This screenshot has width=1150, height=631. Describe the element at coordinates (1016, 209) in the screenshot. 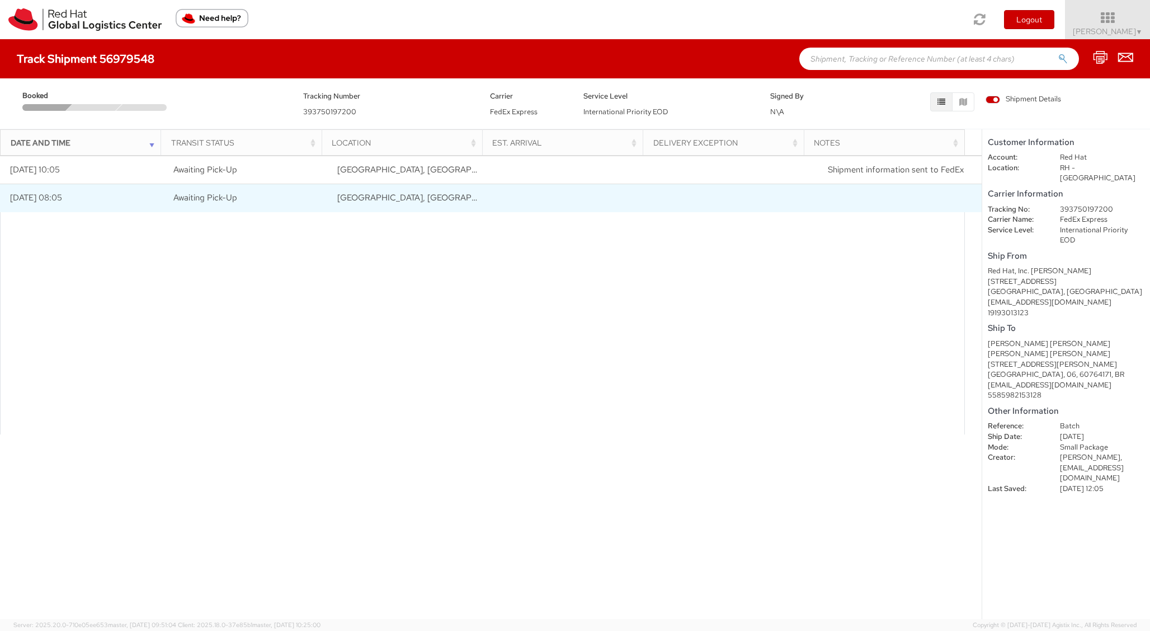

I see `dt: Tracking No:` at that location.